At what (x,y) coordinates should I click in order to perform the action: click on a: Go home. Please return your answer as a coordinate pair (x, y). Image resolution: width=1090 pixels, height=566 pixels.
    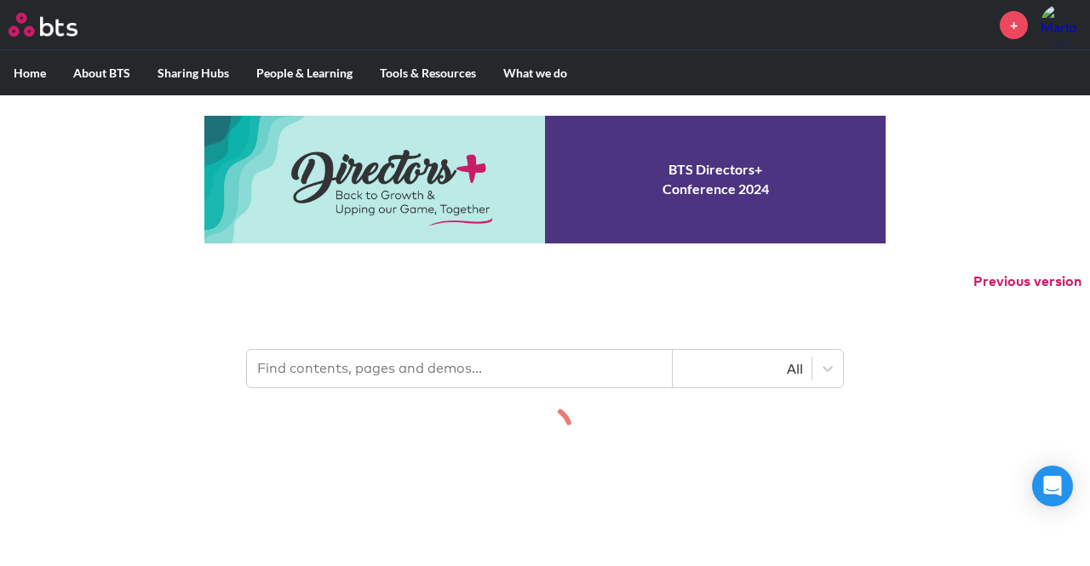
    Looking at the image, I should click on (59, 25).